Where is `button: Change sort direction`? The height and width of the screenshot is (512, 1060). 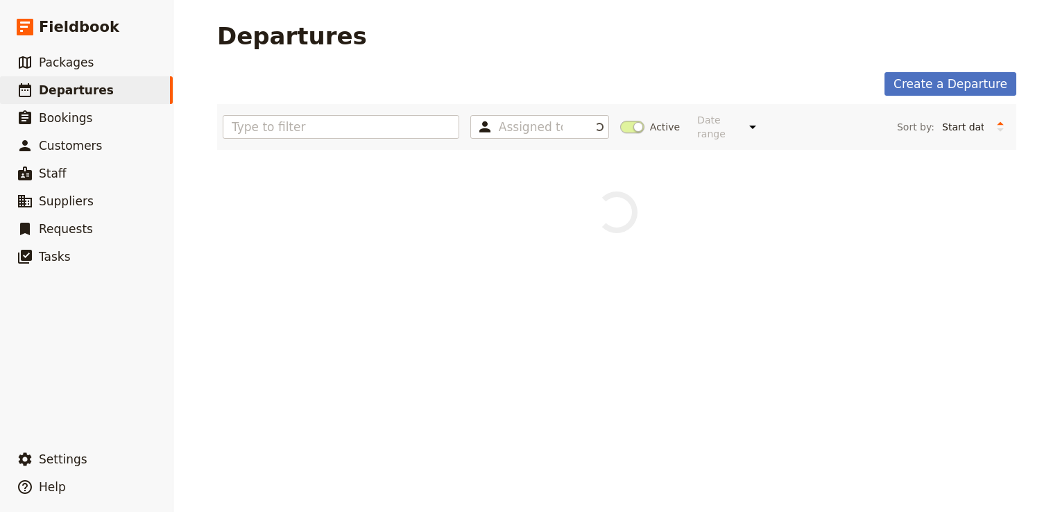 button: Change sort direction is located at coordinates (1001, 127).